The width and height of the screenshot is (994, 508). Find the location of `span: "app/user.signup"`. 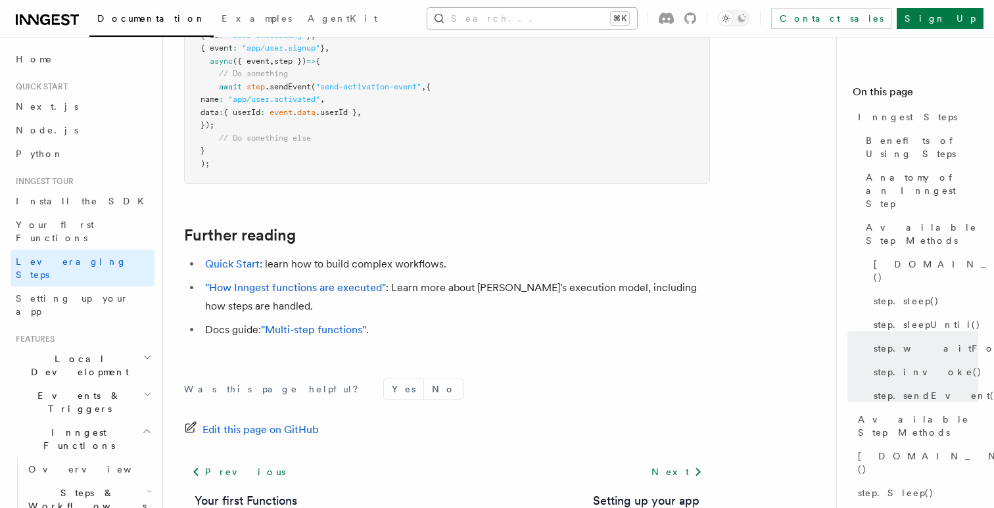

span: "app/user.signup" is located at coordinates (281, 48).